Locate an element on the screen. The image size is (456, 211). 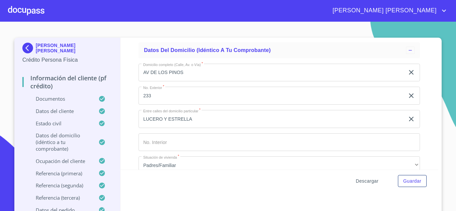
span: Guardar is located at coordinates (413, 181).